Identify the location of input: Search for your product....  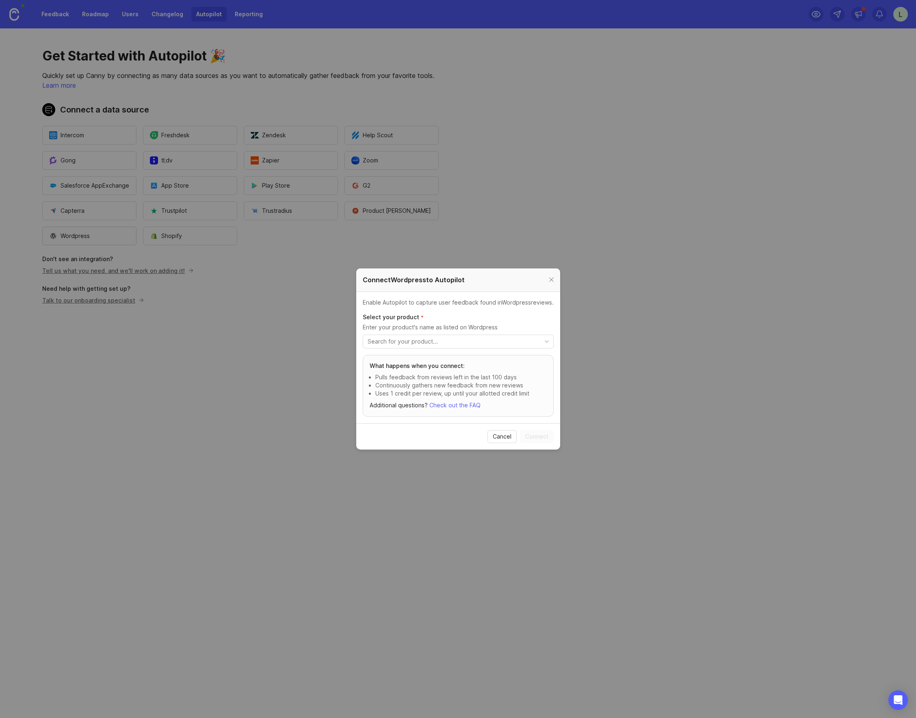
(453, 342).